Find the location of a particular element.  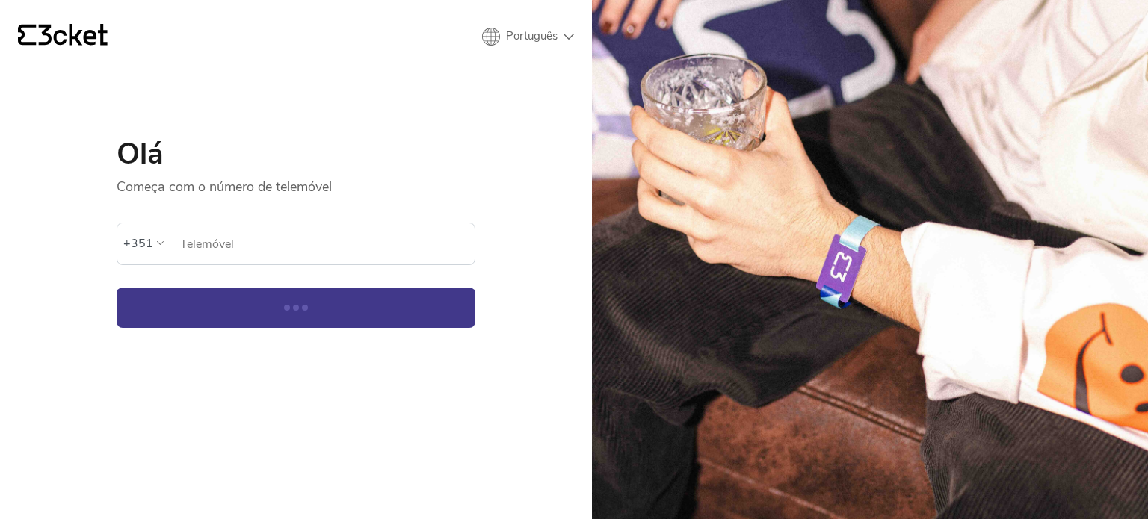

div: +351 is located at coordinates (138, 244).